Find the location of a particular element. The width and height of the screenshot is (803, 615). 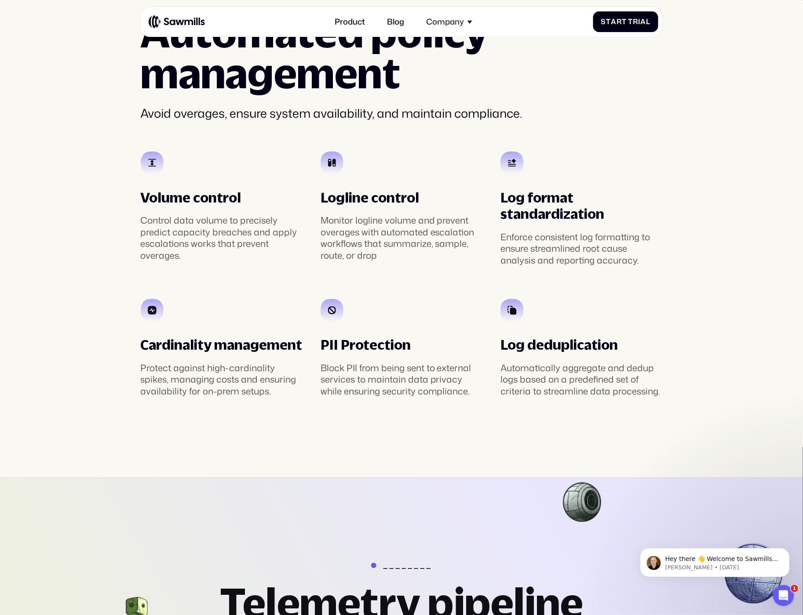

h2: Automated policy management is located at coordinates (401, 53).